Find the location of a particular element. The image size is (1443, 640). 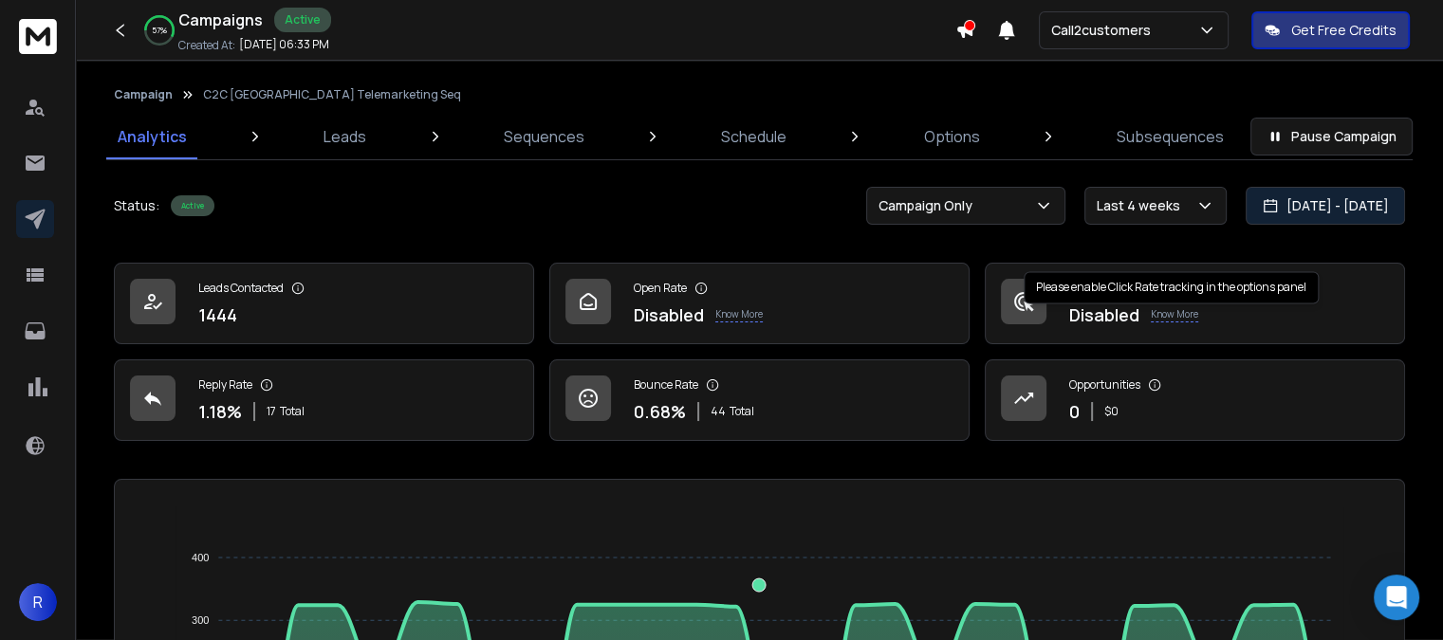

p: Open Rate is located at coordinates (660, 288).